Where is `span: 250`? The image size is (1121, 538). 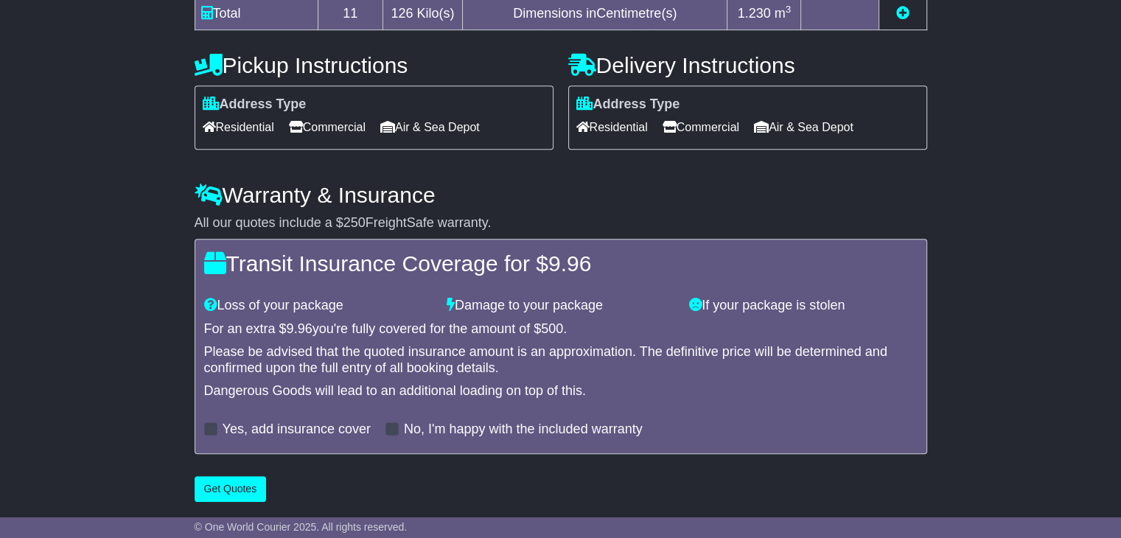 span: 250 is located at coordinates (355, 223).